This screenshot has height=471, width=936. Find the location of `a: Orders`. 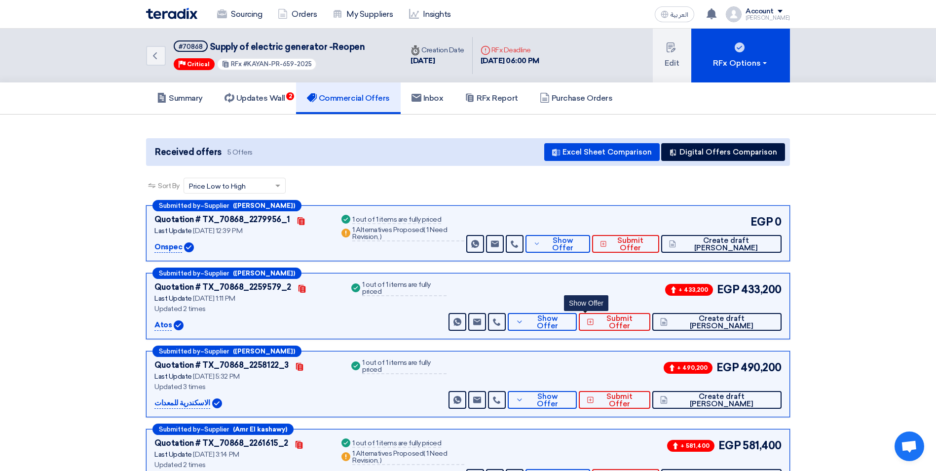

a: Orders is located at coordinates (297, 14).